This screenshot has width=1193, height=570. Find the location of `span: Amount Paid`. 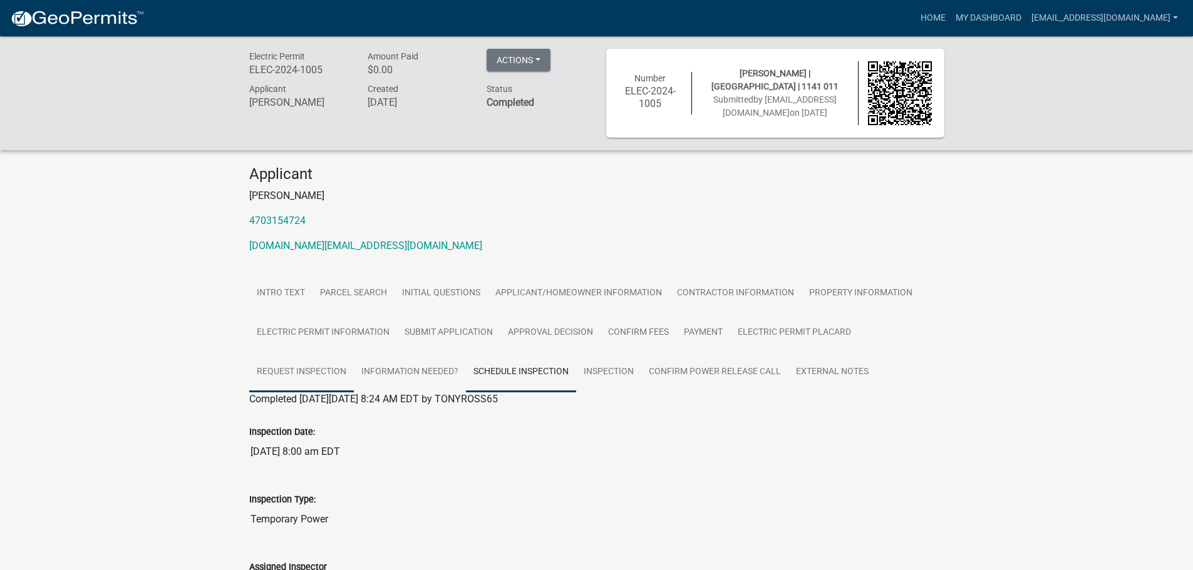

span: Amount Paid is located at coordinates (393, 56).